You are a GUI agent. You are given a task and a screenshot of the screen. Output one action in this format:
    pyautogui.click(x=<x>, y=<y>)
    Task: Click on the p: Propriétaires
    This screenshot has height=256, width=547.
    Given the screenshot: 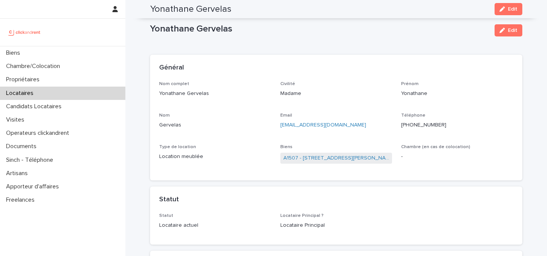 What is the action you would take?
    pyautogui.click(x=24, y=79)
    